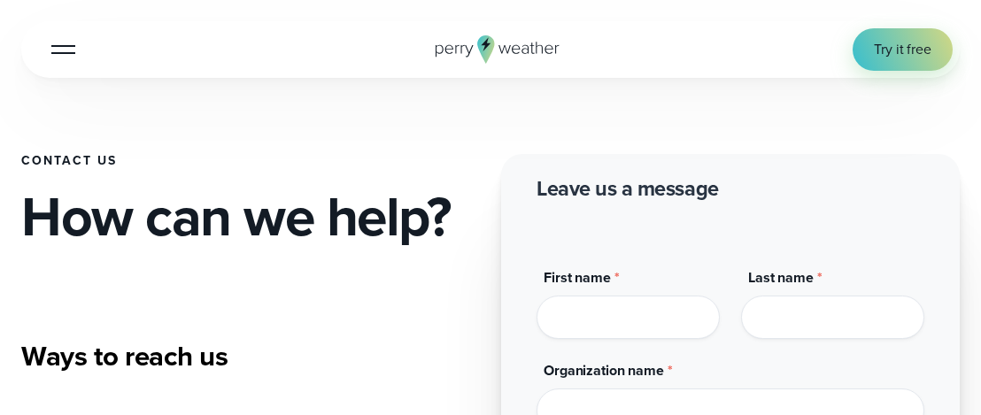  Describe the element at coordinates (604, 370) in the screenshot. I see `span: Organization name` at that location.